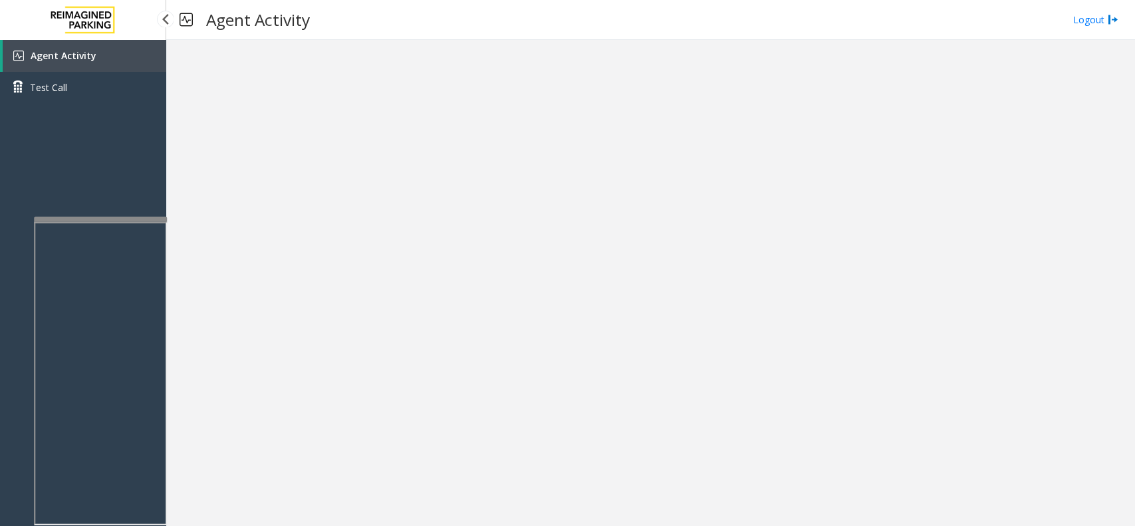 The image size is (1135, 526). Describe the element at coordinates (84, 56) in the screenshot. I see `a: Agent Activity` at that location.